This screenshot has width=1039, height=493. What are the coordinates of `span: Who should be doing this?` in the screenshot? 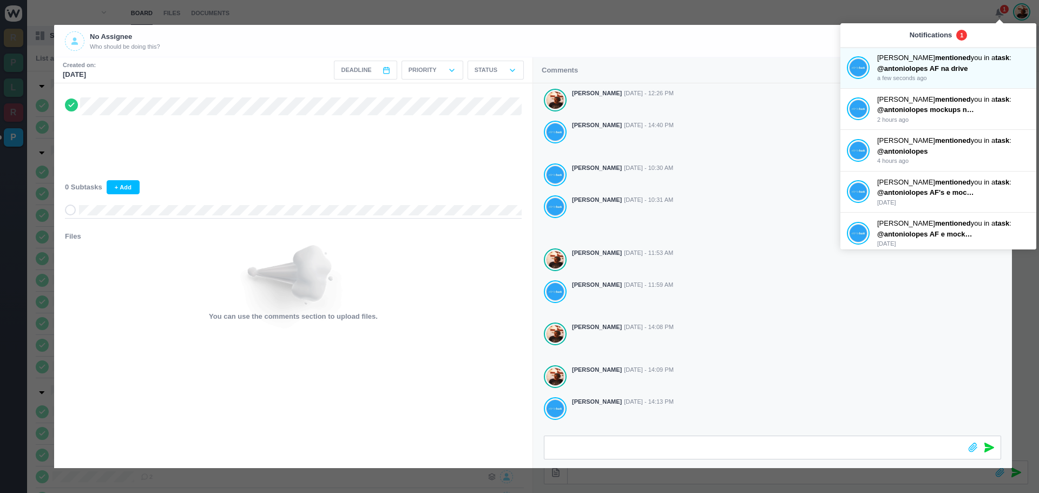 It's located at (125, 47).